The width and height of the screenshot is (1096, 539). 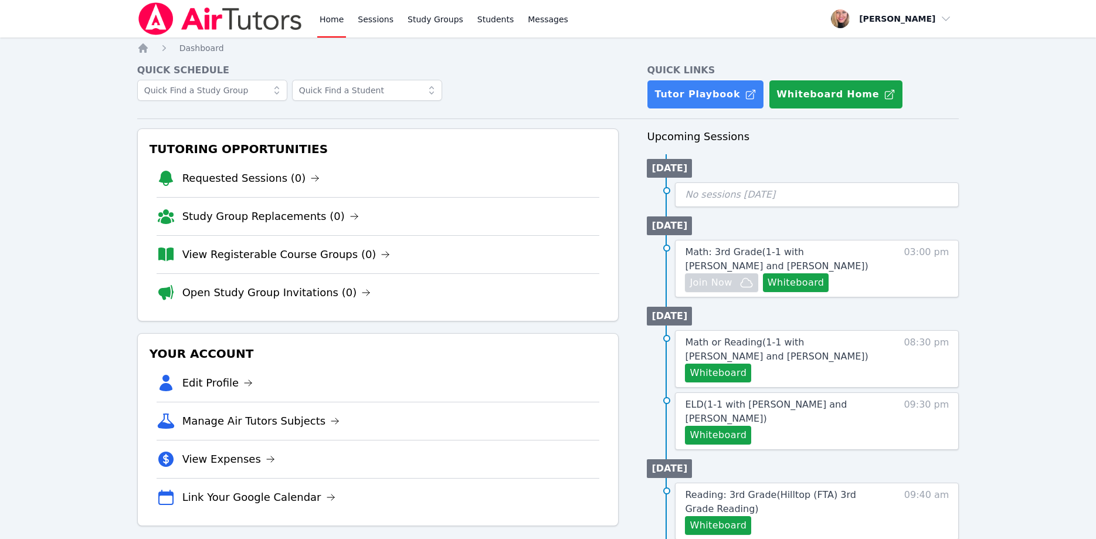 What do you see at coordinates (270, 216) in the screenshot?
I see `a: Study Group Replacements (0)` at bounding box center [270, 216].